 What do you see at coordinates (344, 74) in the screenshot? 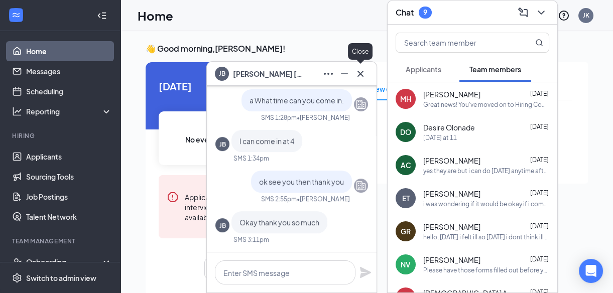
I see `button: Minimize` at bounding box center [344, 74].